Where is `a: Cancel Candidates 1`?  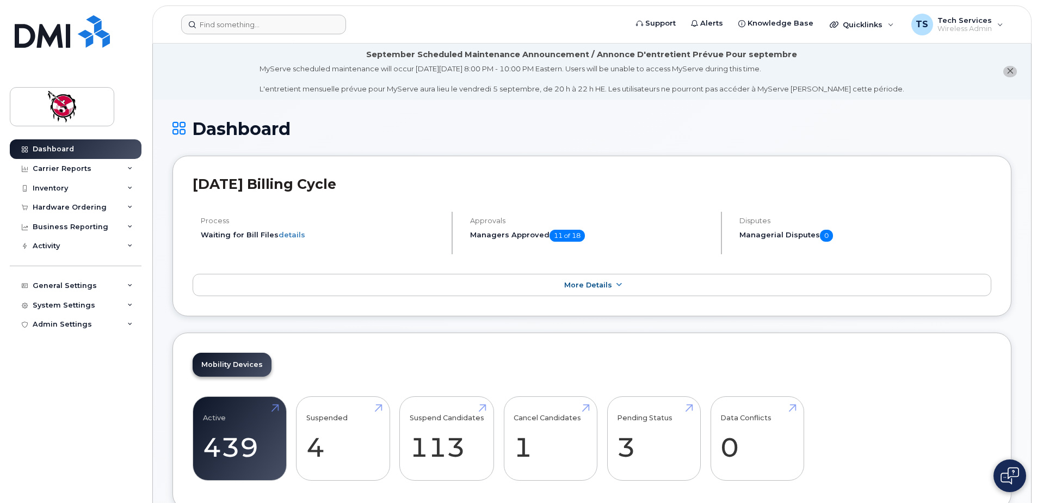 a: Cancel Candidates 1 is located at coordinates (550, 439).